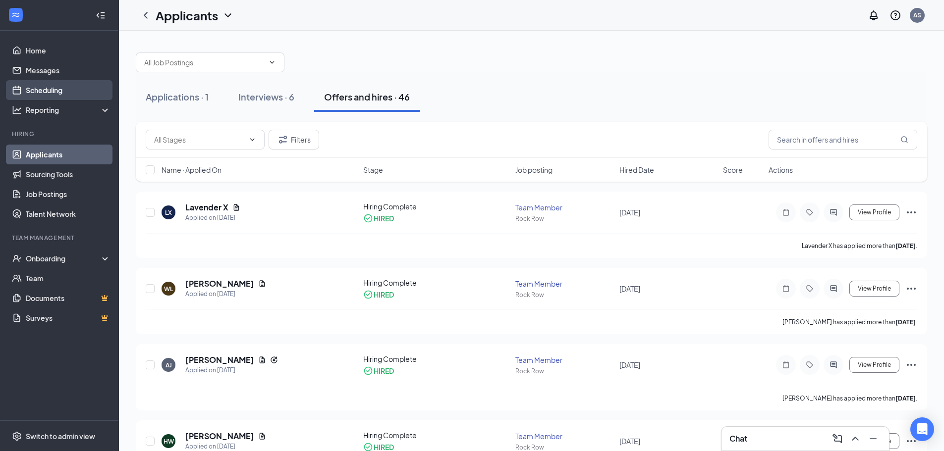 This screenshot has width=944, height=451. I want to click on input: Search in offers and hires, so click(843, 140).